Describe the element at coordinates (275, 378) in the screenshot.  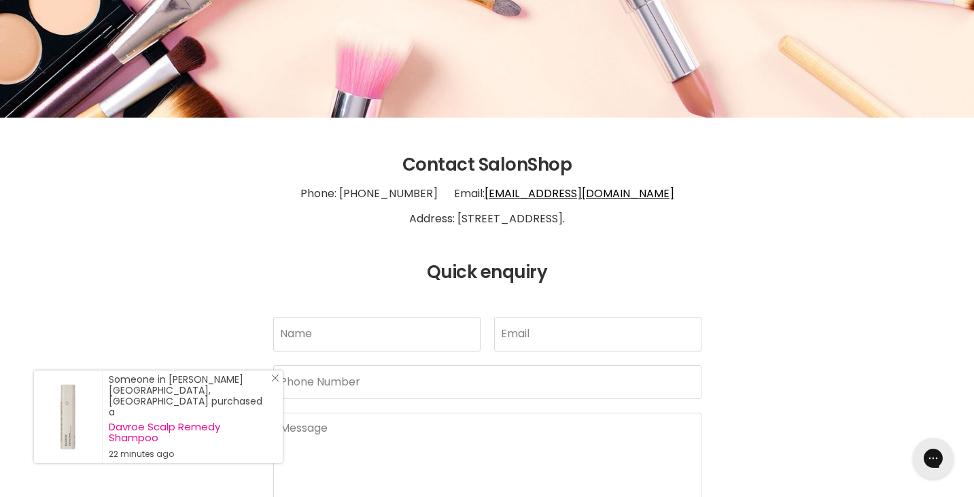
I see `svg: Close Icon` at that location.